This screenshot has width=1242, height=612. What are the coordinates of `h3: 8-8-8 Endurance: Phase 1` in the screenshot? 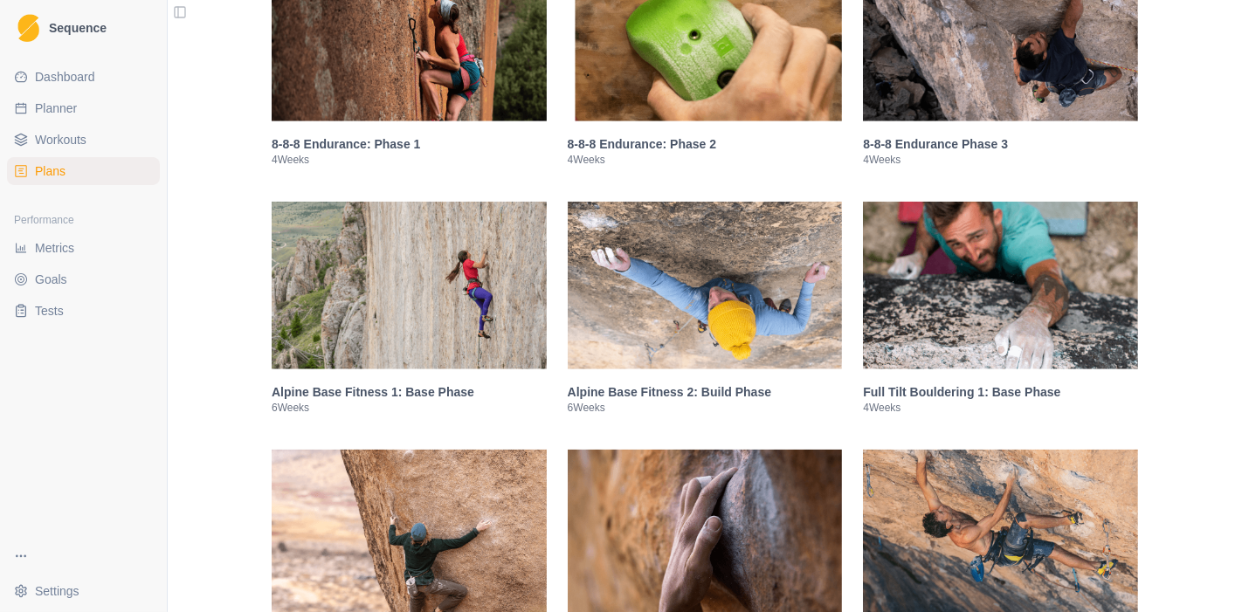 It's located at (409, 144).